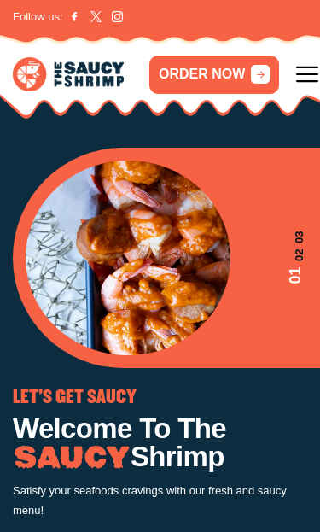 Image resolution: width=320 pixels, height=532 pixels. What do you see at coordinates (72, 458) in the screenshot?
I see `img: Image` at bounding box center [72, 458].